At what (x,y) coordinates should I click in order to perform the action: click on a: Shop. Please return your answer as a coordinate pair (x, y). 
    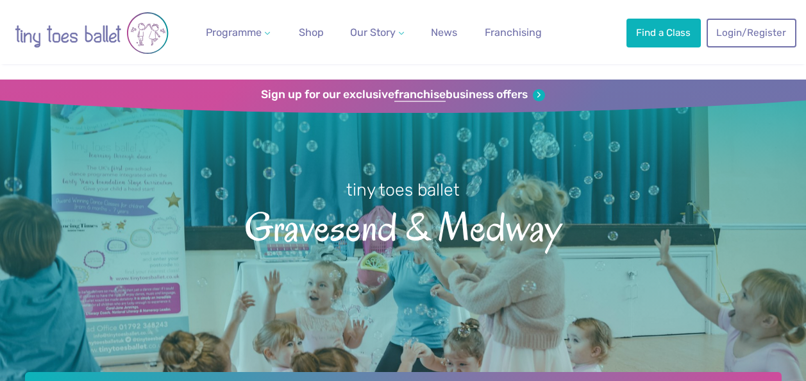
    Looking at the image, I should click on (311, 33).